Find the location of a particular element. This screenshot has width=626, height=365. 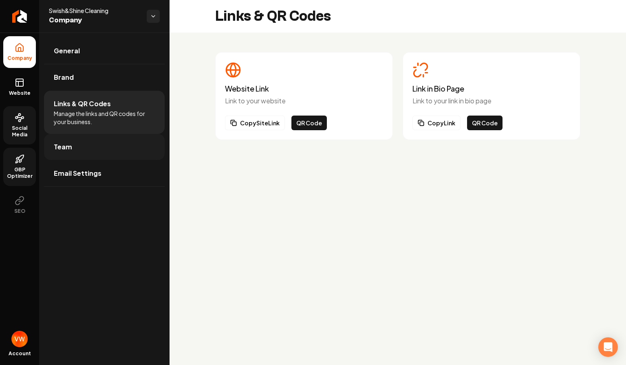

span: Social Media is located at coordinates (20, 132).